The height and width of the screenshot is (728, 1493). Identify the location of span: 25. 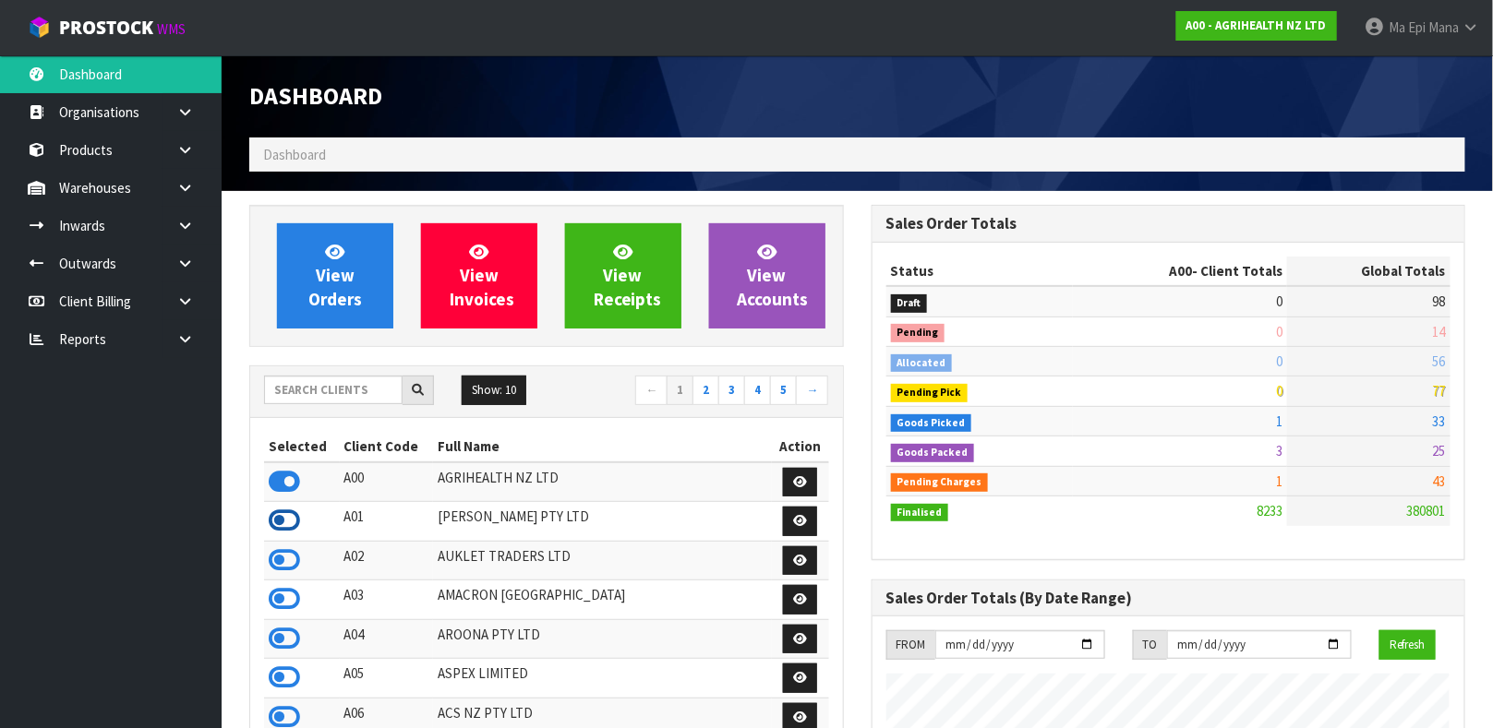
(1439, 451).